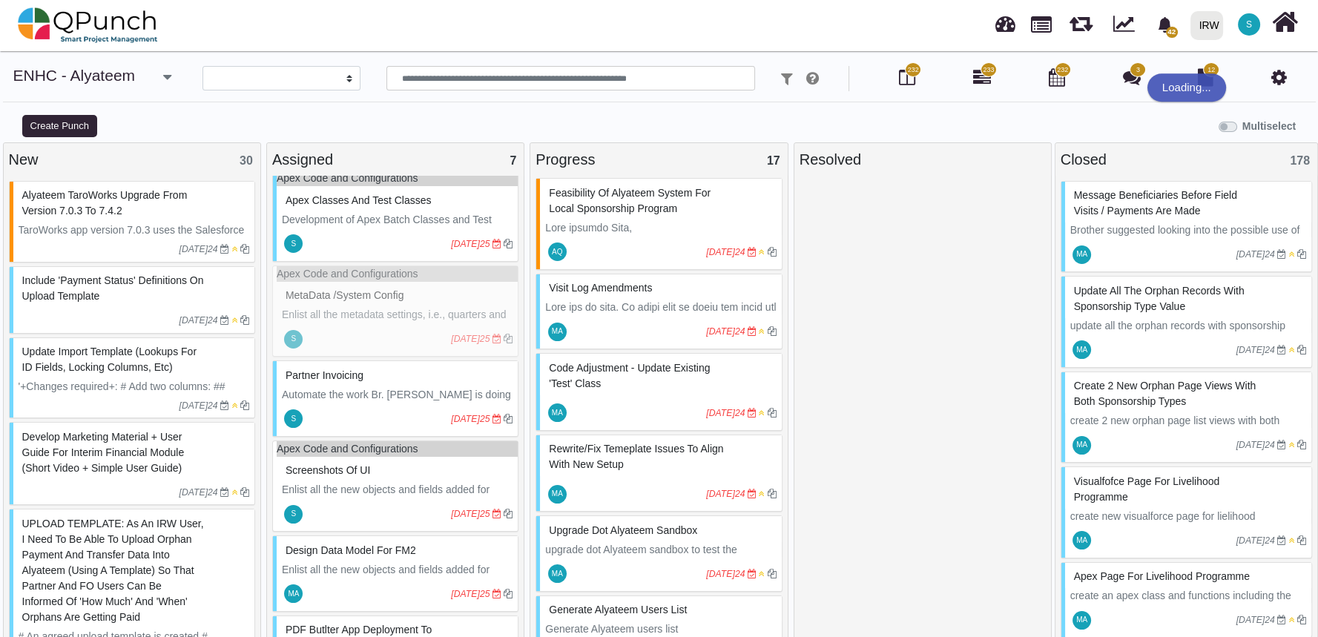 The width and height of the screenshot is (1318, 637). Describe the element at coordinates (618, 609) in the screenshot. I see `span: #79827` at that location.